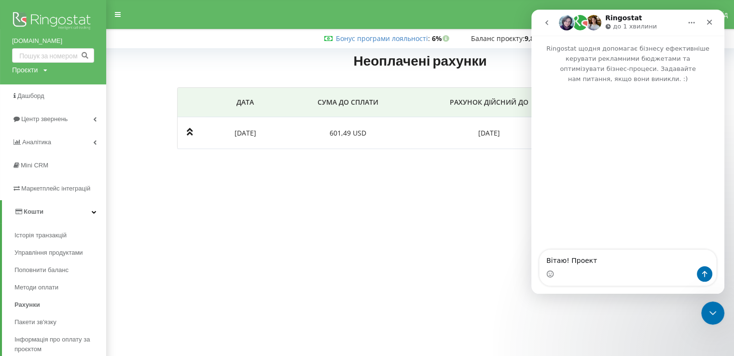 Image resolution: width=734 pixels, height=356 pixels. What do you see at coordinates (498, 38) in the screenshot?
I see `span: Баланс проєкту:` at bounding box center [498, 38].